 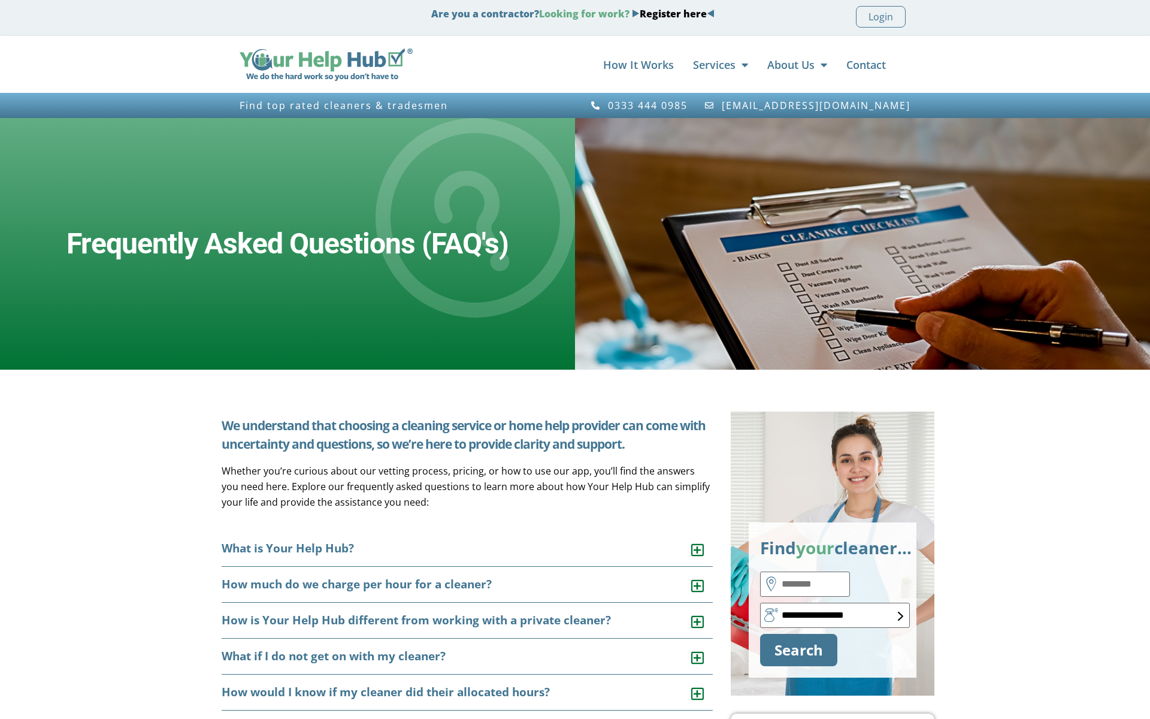 What do you see at coordinates (467, 486) in the screenshot?
I see `p: Whether you’re curious about our vetting process, pricing, or how to use our app, you’ll find the...` at bounding box center [467, 486].